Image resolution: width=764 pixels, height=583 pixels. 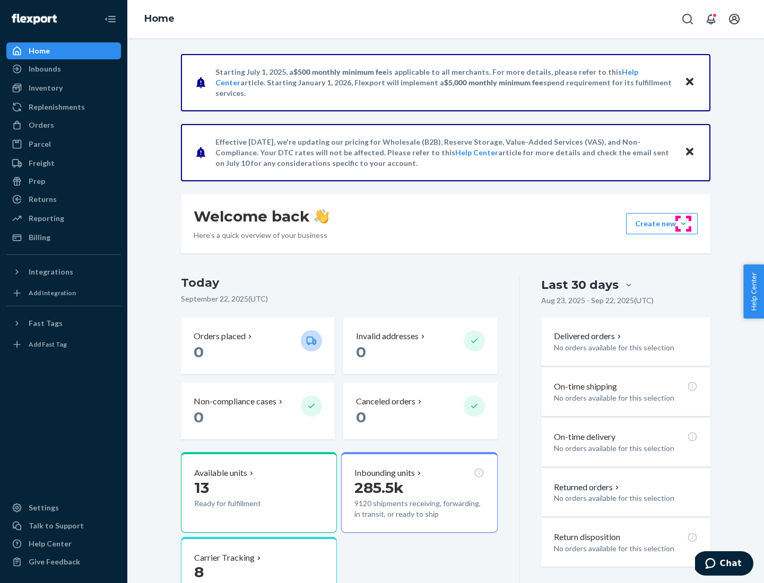 I want to click on ol: breadcrumbs, so click(x=159, y=19).